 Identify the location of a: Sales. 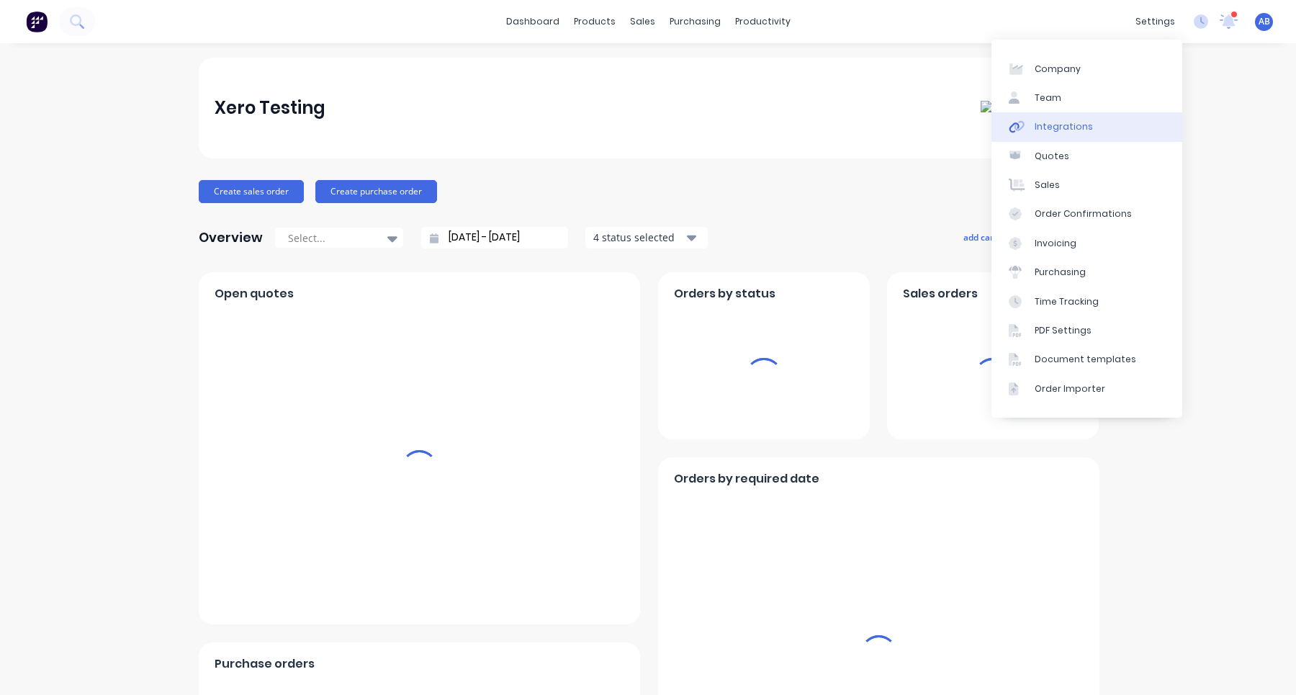
(1086, 185).